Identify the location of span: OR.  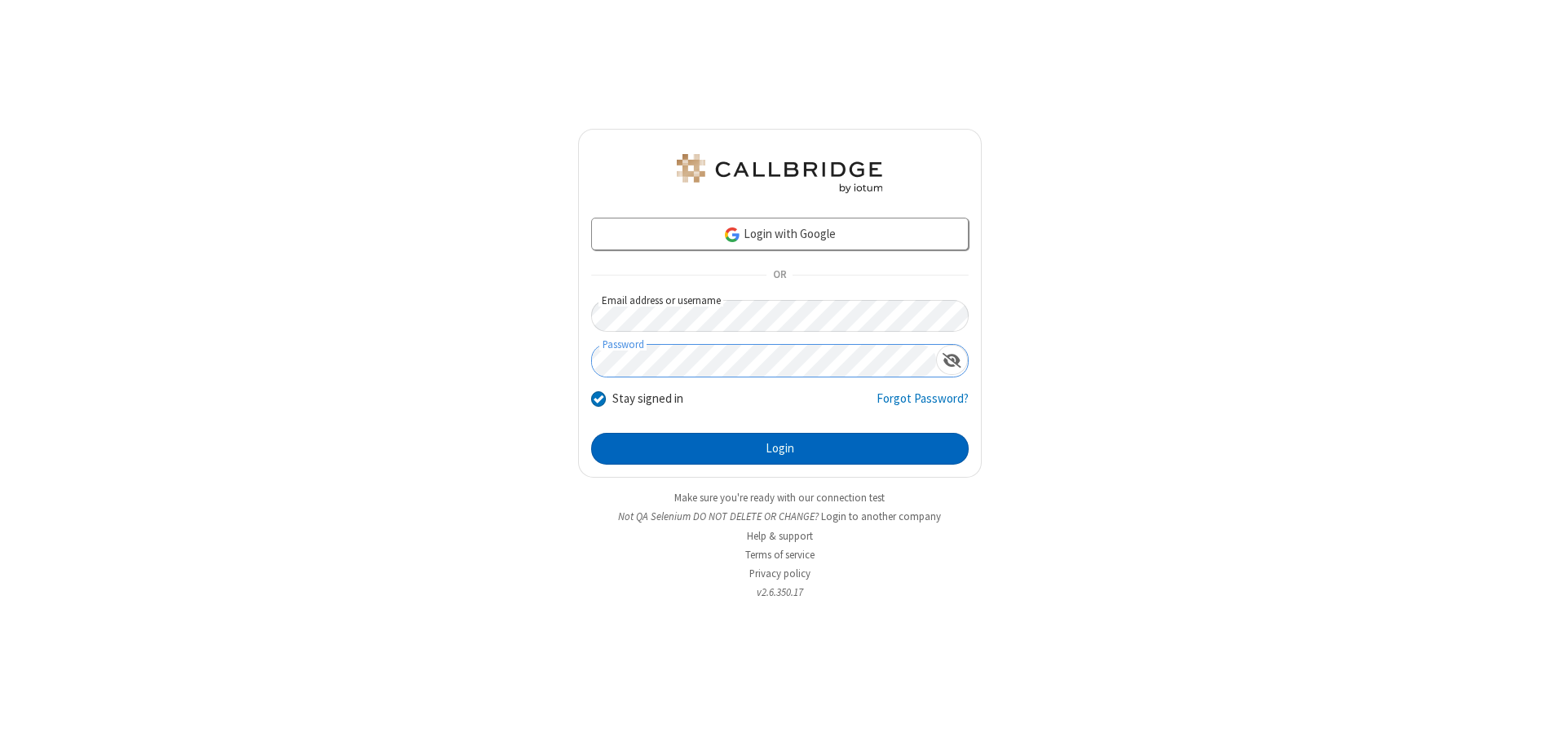
(779, 276).